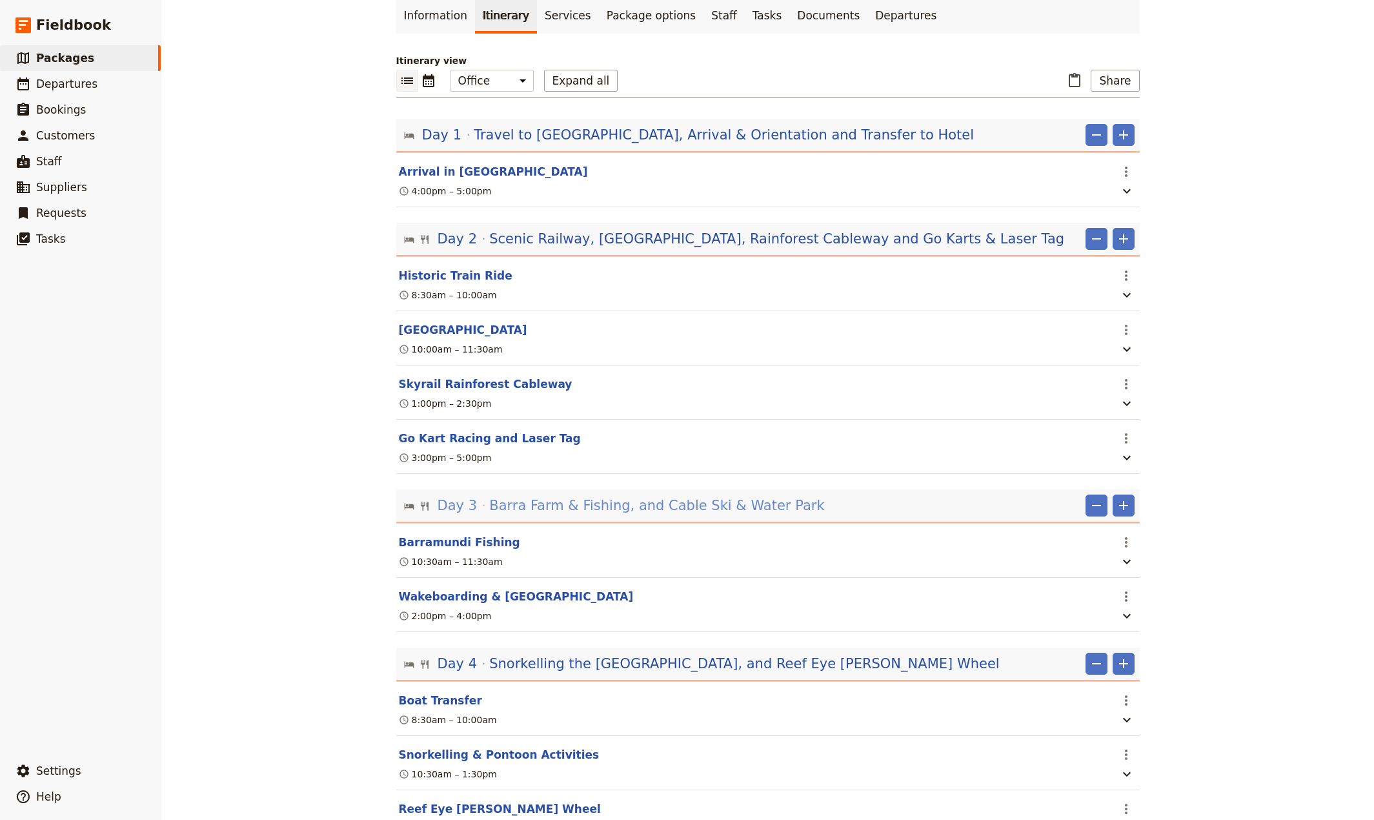  Describe the element at coordinates (656, 505) in the screenshot. I see `span: Barra Farm & Fishing, and Cable Ski & Water Park` at that location.